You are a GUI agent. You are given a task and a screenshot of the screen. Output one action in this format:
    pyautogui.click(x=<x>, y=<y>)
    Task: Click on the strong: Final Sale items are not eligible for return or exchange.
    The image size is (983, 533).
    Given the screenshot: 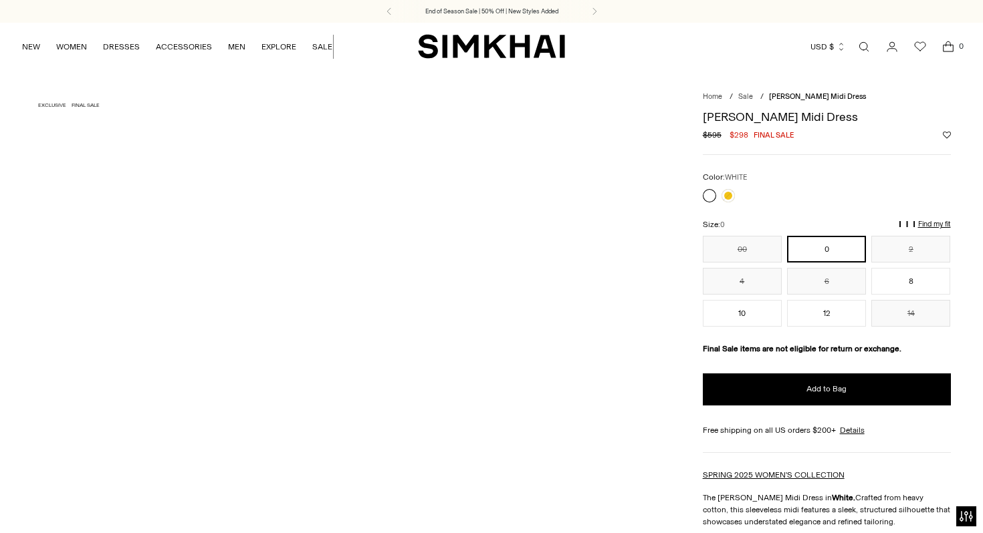 What is the action you would take?
    pyautogui.click(x=801, y=349)
    